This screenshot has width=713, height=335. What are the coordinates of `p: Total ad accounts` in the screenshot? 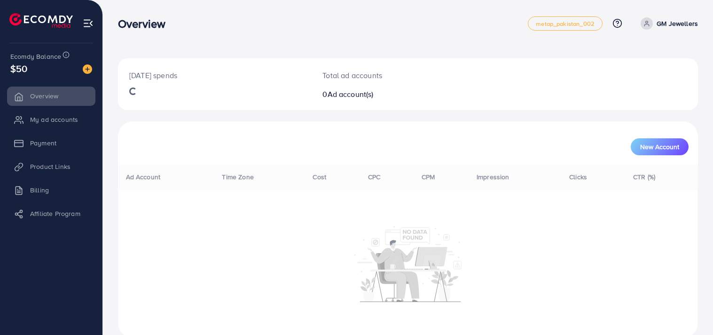 It's located at (384, 75).